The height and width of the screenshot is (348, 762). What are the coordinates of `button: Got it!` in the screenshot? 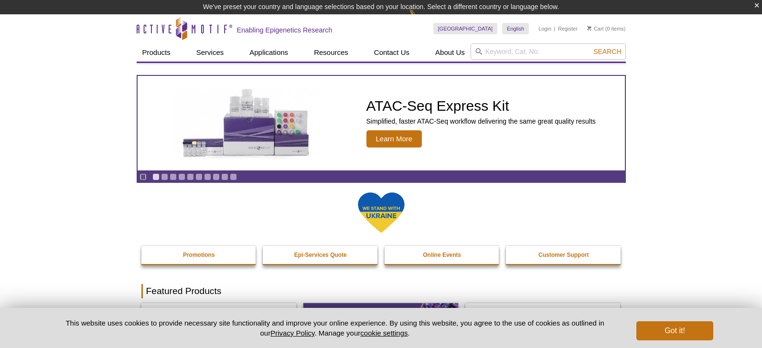 It's located at (675, 331).